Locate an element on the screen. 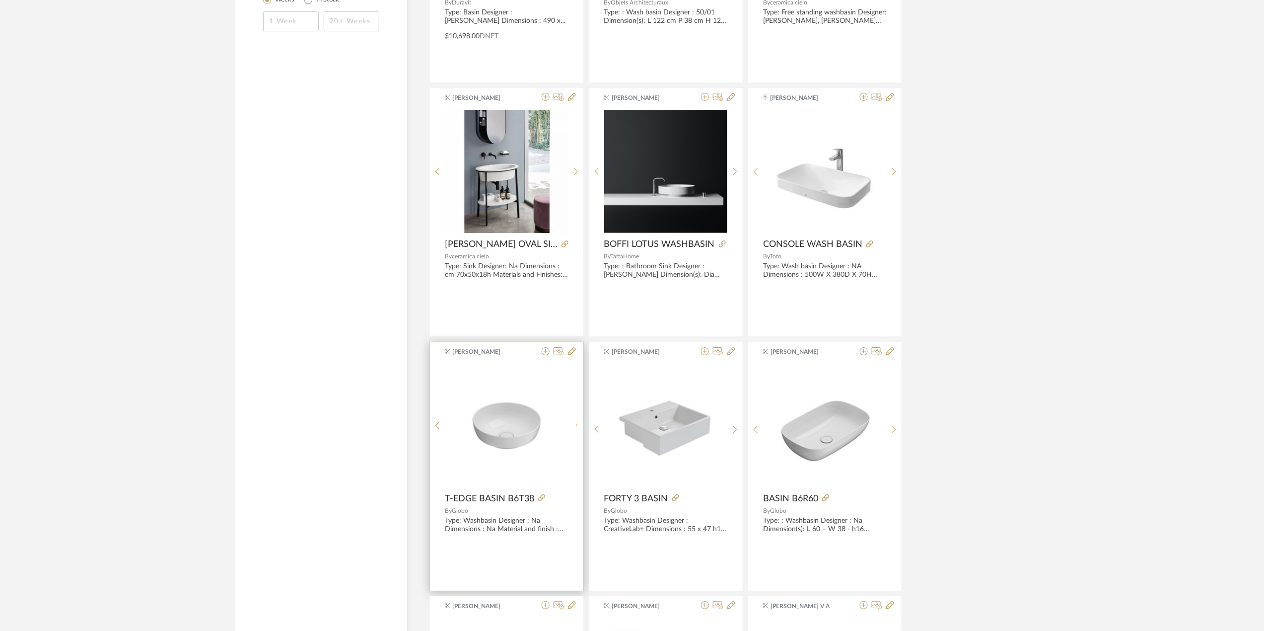 This screenshot has width=1264, height=631. img: T-EDGE BASIN B6T38 is located at coordinates (507, 425).